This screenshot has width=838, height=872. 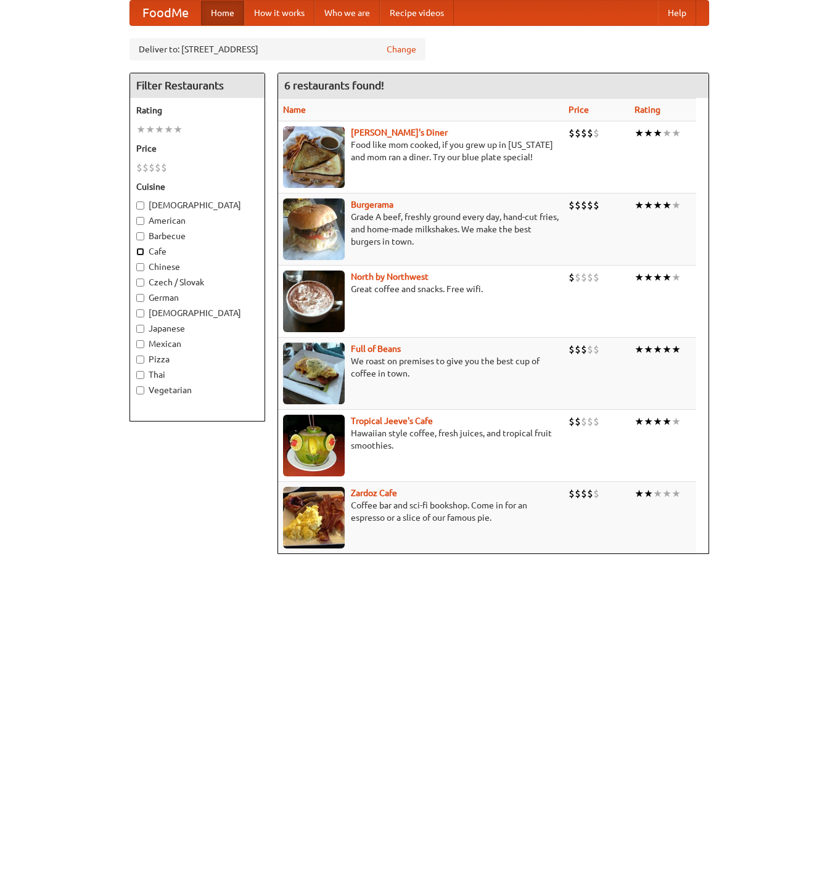 I want to click on input: American, so click(x=140, y=221).